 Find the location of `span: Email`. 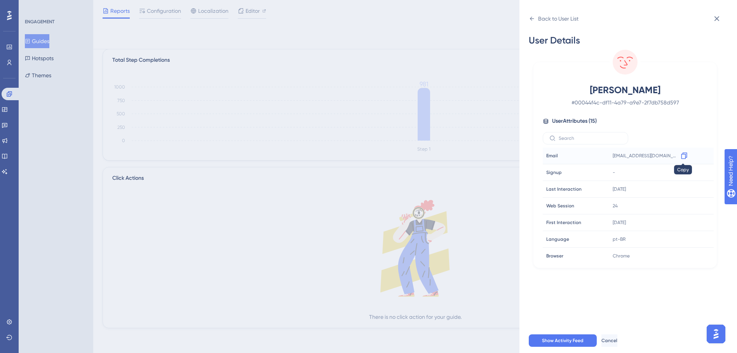

span: Email is located at coordinates (552, 156).